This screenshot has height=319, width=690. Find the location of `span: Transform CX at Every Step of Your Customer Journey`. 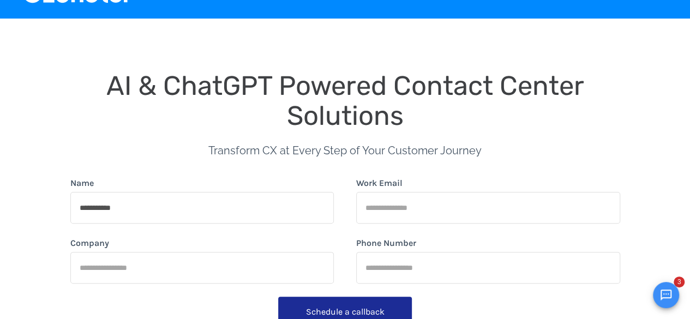

span: Transform CX at Every Step of Your Customer Journey is located at coordinates (345, 151).